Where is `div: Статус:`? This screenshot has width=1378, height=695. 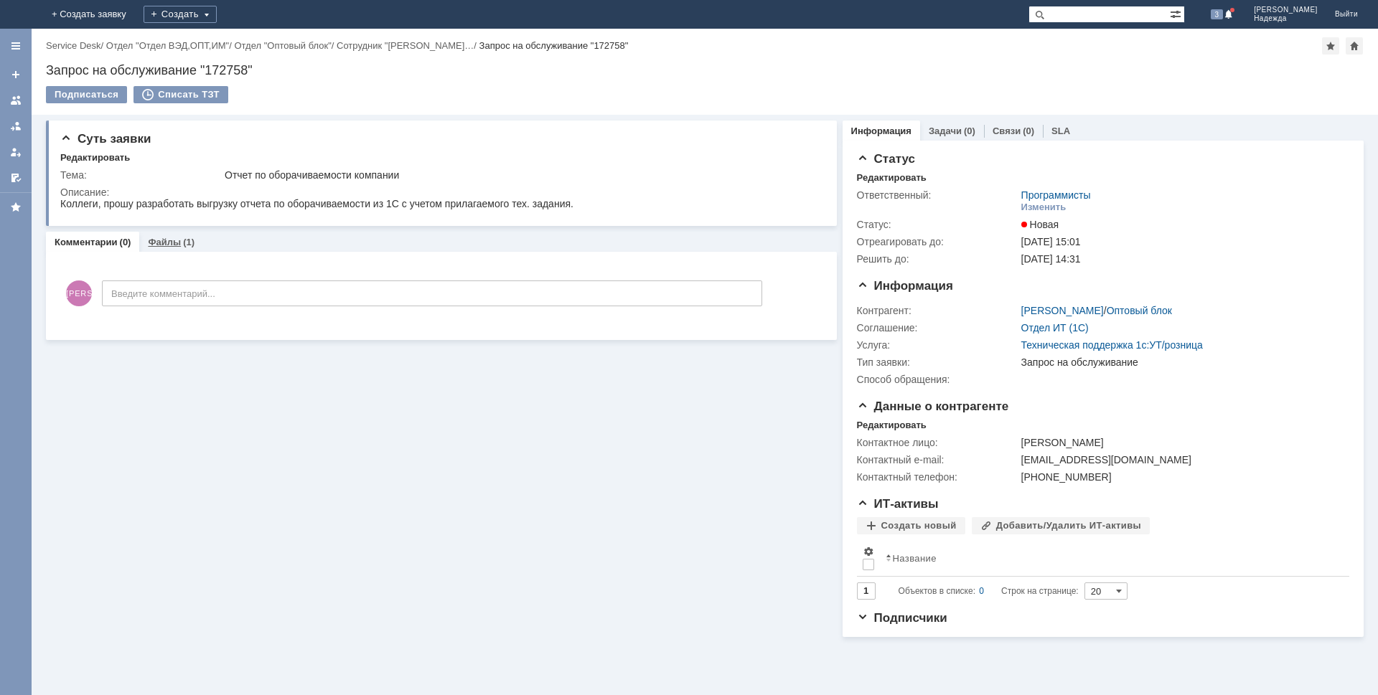 div: Статус: is located at coordinates (937, 225).